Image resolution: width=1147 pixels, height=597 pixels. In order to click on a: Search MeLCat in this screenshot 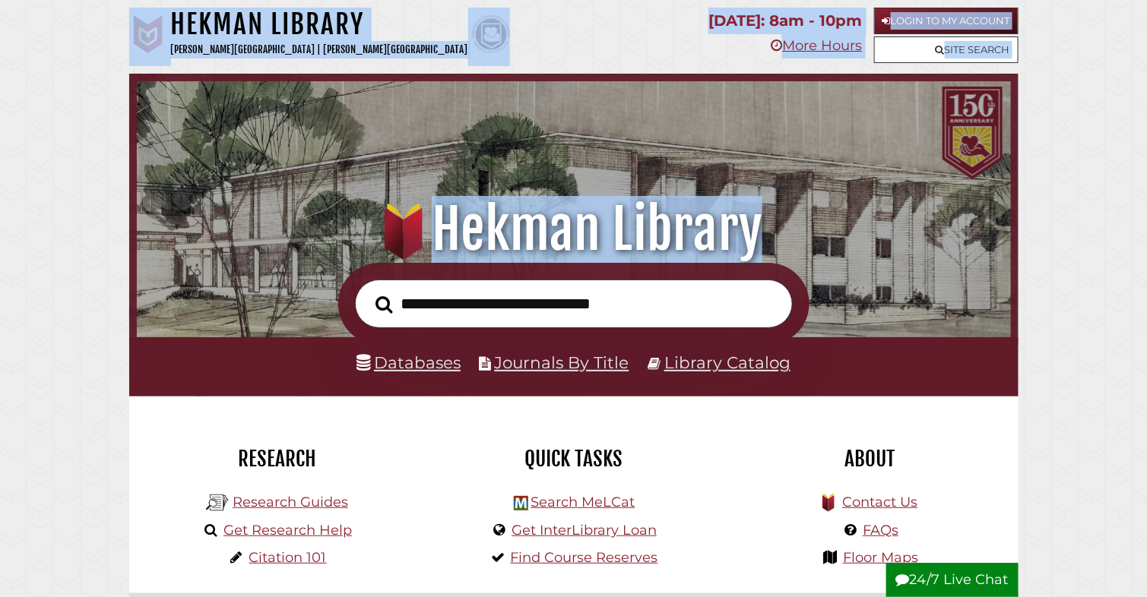, I will do `click(582, 502)`.